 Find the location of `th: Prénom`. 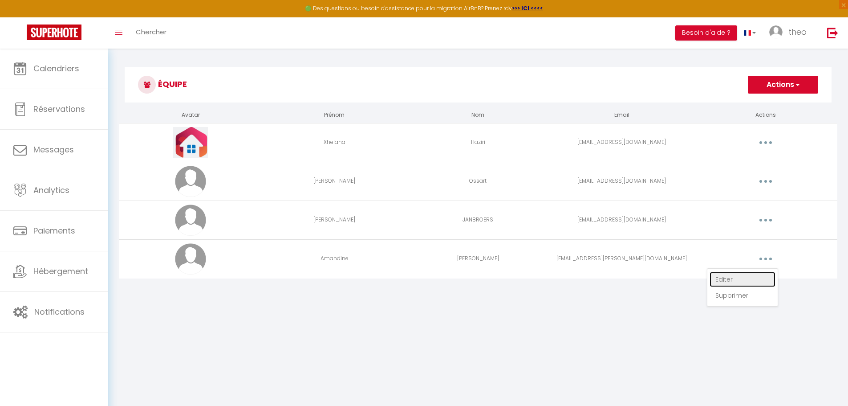

th: Prénom is located at coordinates (334, 115).